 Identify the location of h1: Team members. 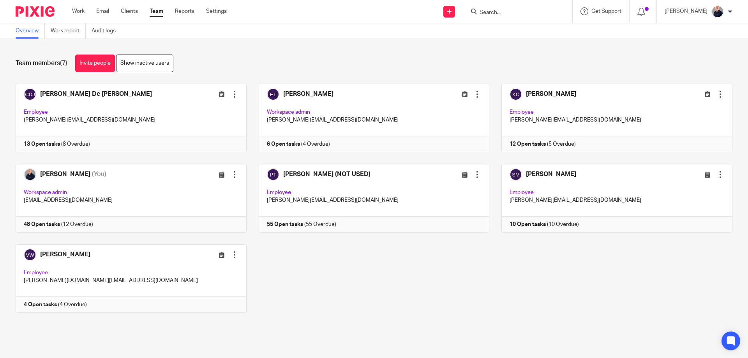
(41, 63).